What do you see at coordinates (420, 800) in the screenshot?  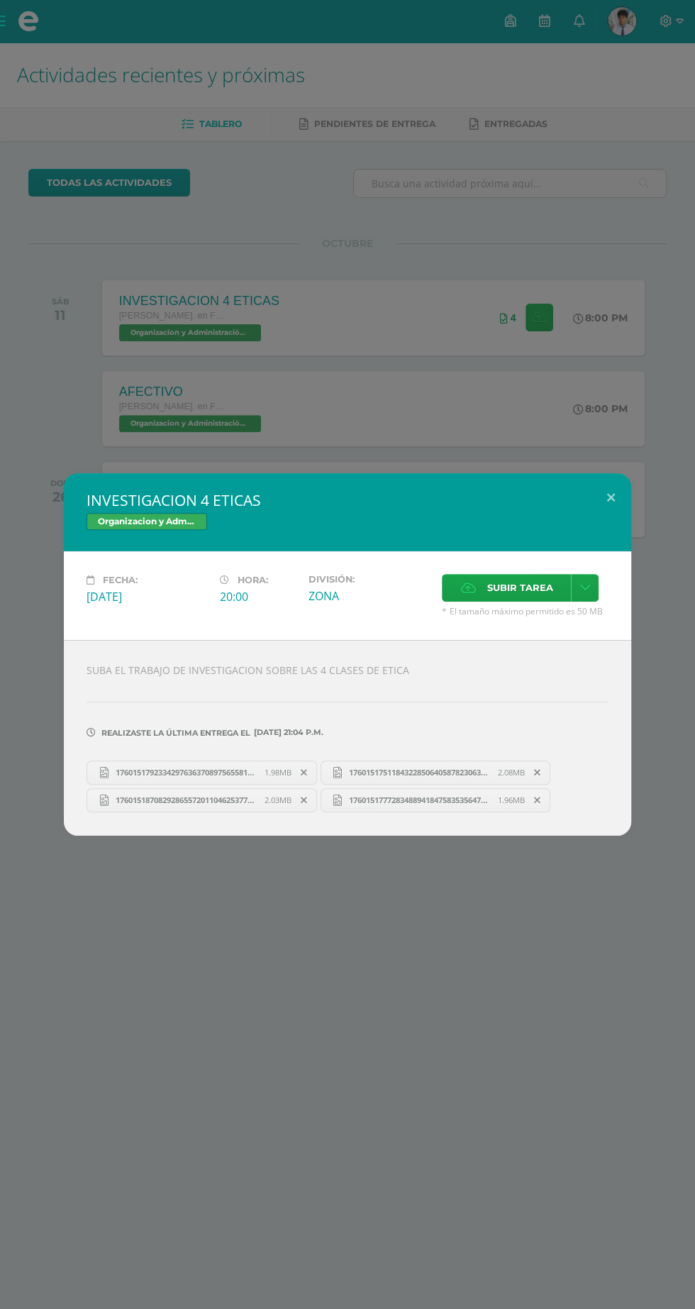 I see `span: 17601517772834889418475835356479.jpg` at bounding box center [420, 800].